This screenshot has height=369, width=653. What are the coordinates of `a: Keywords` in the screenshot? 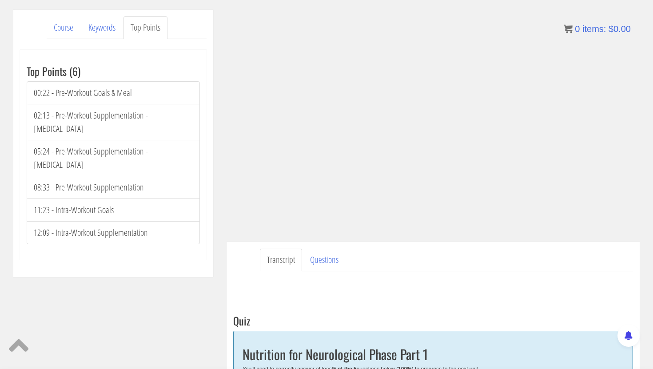 It's located at (102, 28).